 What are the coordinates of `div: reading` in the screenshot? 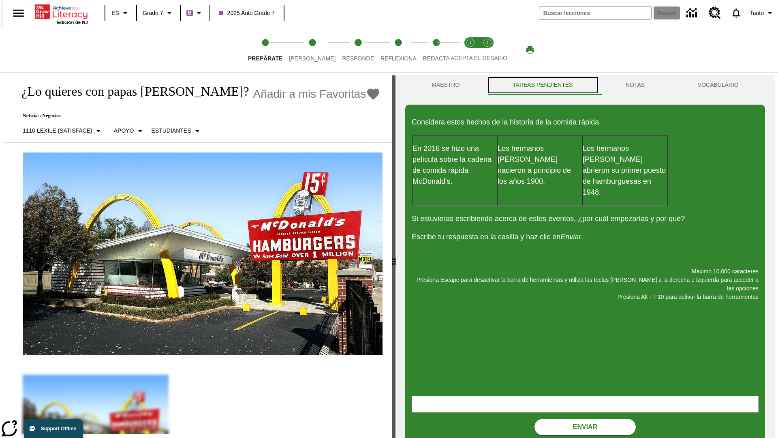 It's located at (198, 255).